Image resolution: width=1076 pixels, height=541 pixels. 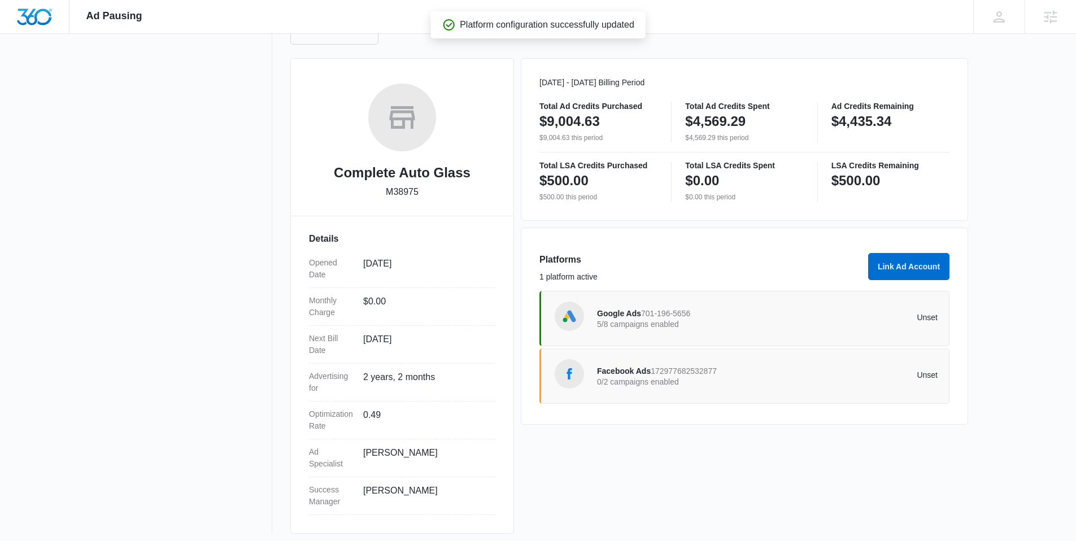 What do you see at coordinates (331, 269) in the screenshot?
I see `dt: Opened Date` at bounding box center [331, 269].